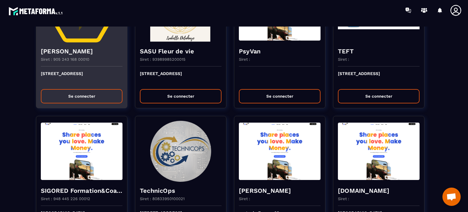  I want to click on p: Siret : 93989985200015, so click(163, 59).